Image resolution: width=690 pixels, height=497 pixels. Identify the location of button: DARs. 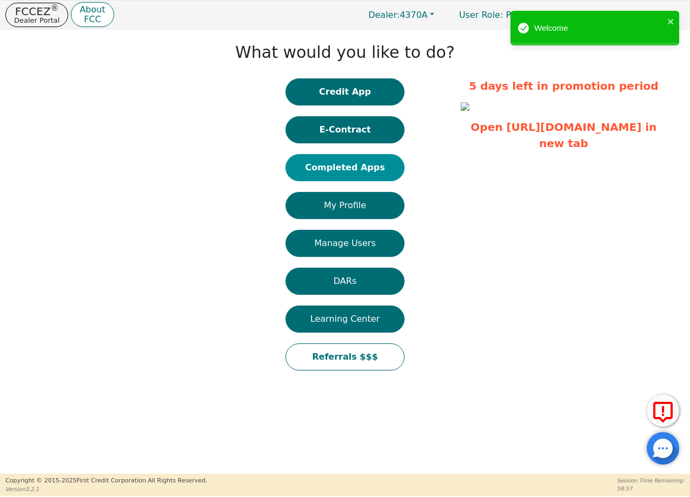
(345, 281).